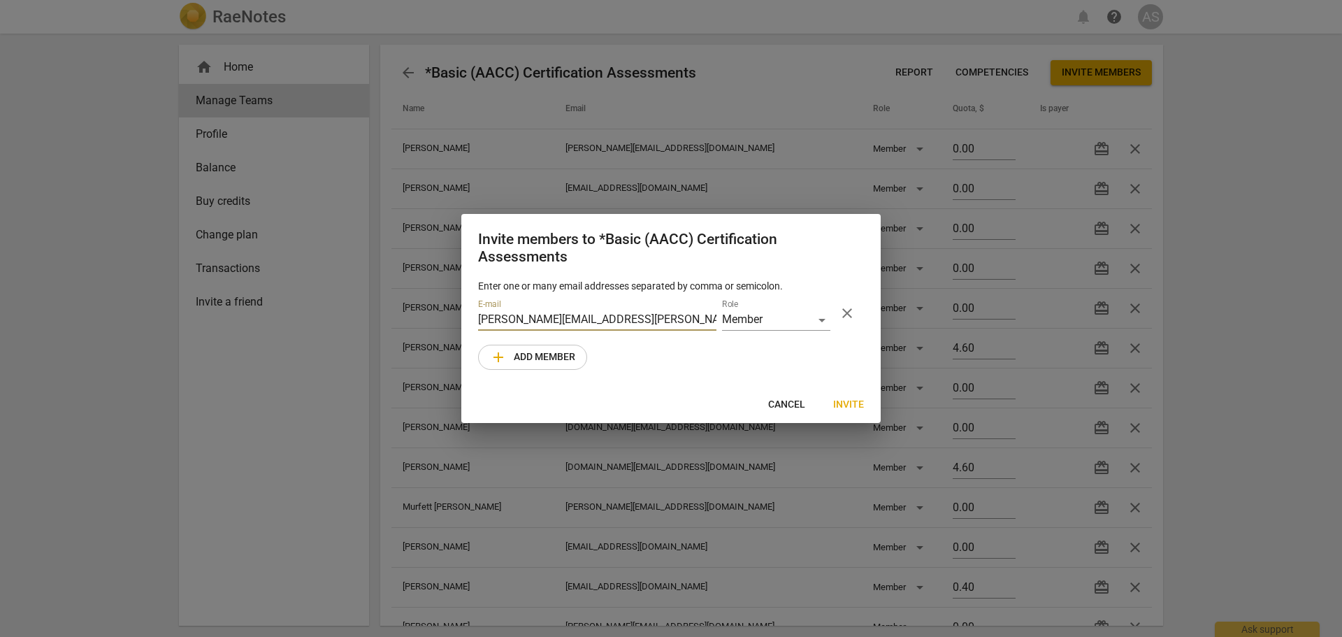 The image size is (1342, 637). What do you see at coordinates (532, 357) in the screenshot?
I see `button: Add` at bounding box center [532, 357].